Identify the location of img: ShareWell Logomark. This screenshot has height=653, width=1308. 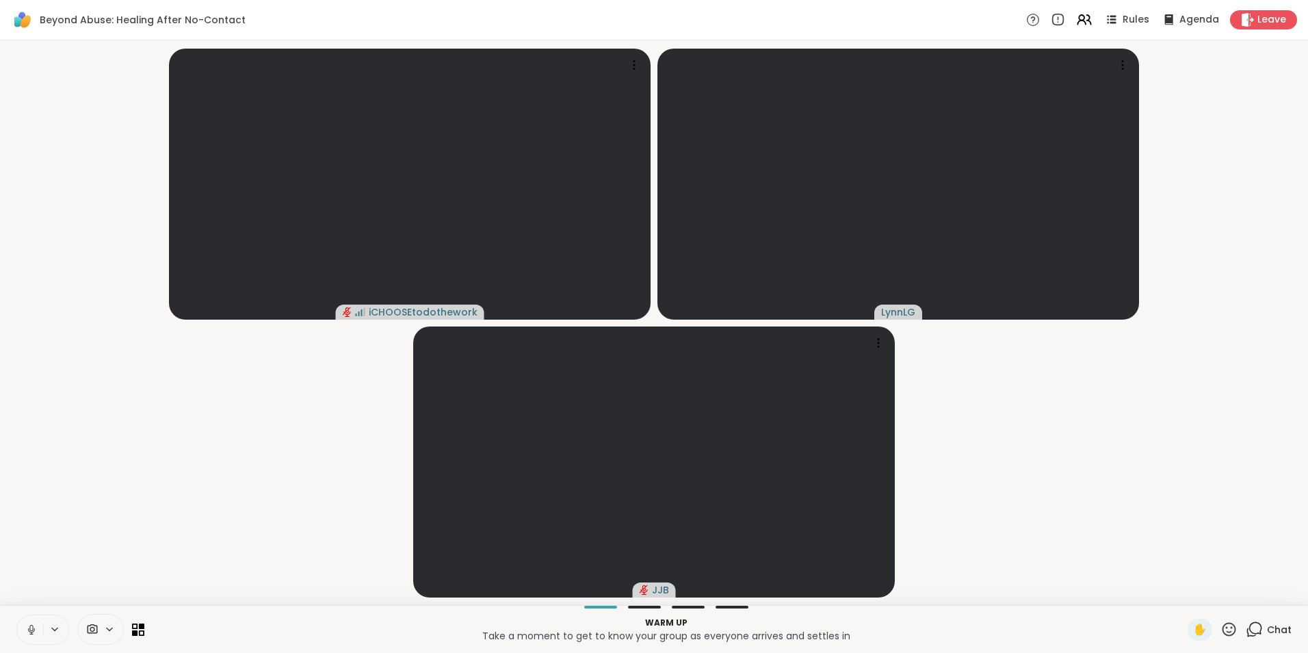
(23, 20).